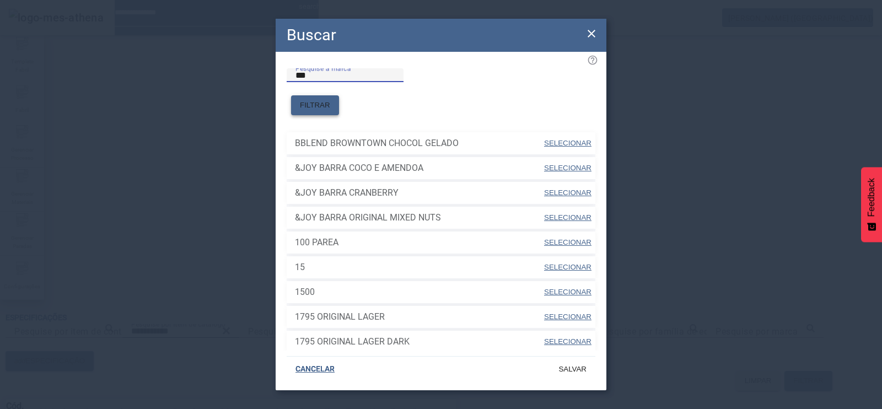  I want to click on span: &JOY BARRA COCO E AMENDOA, so click(419, 168).